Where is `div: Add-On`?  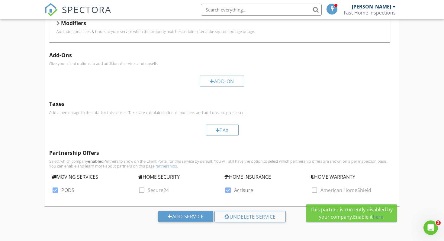 div: Add-On is located at coordinates (222, 81).